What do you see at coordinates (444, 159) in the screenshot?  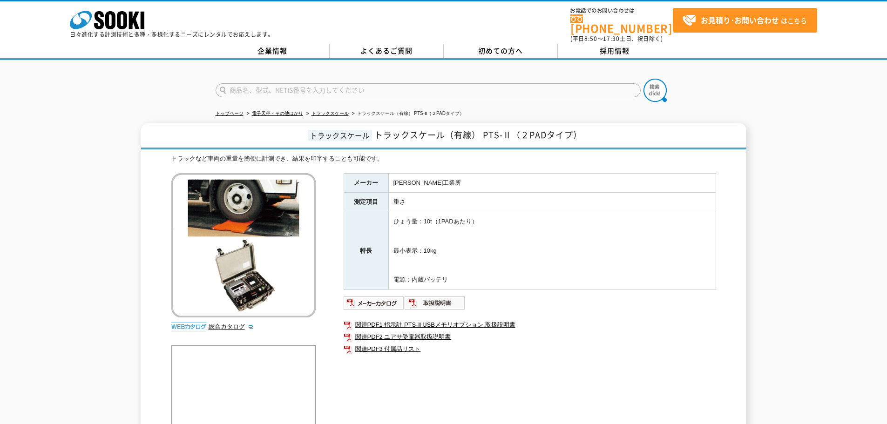 I see `div: トラックなど車両の重量を簡便に計測でき、結果を印字することも可能です。` at bounding box center [444, 159].